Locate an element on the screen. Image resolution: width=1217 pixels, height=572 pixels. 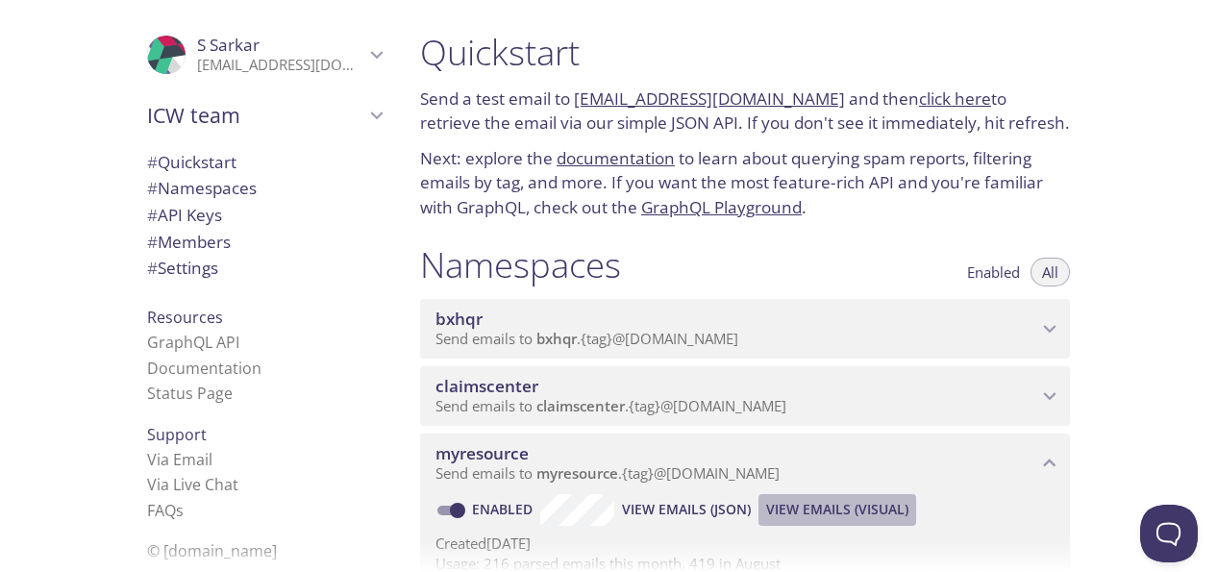
div: S Sarkar is located at coordinates (264, 55).